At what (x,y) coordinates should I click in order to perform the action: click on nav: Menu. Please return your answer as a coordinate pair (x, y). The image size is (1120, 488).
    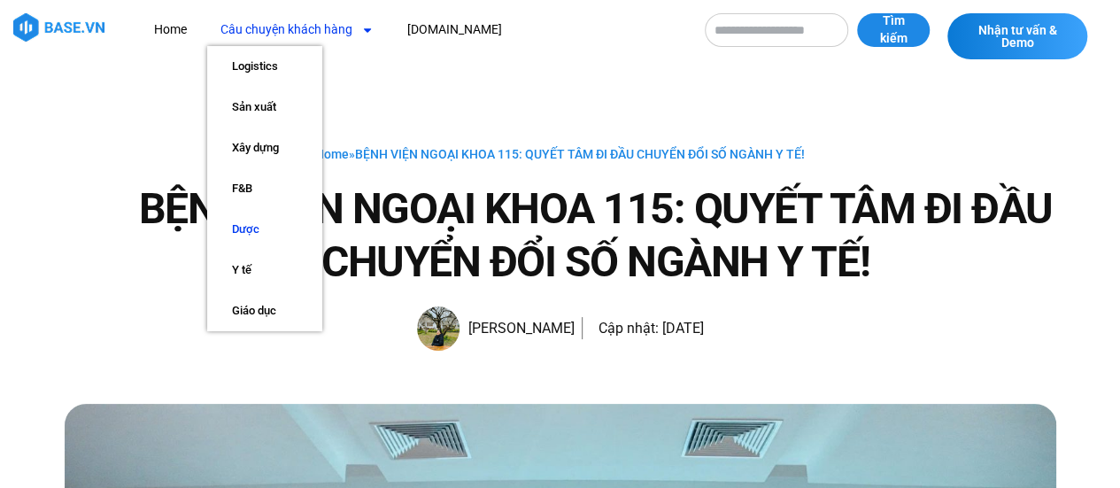
    Looking at the image, I should click on (414, 29).